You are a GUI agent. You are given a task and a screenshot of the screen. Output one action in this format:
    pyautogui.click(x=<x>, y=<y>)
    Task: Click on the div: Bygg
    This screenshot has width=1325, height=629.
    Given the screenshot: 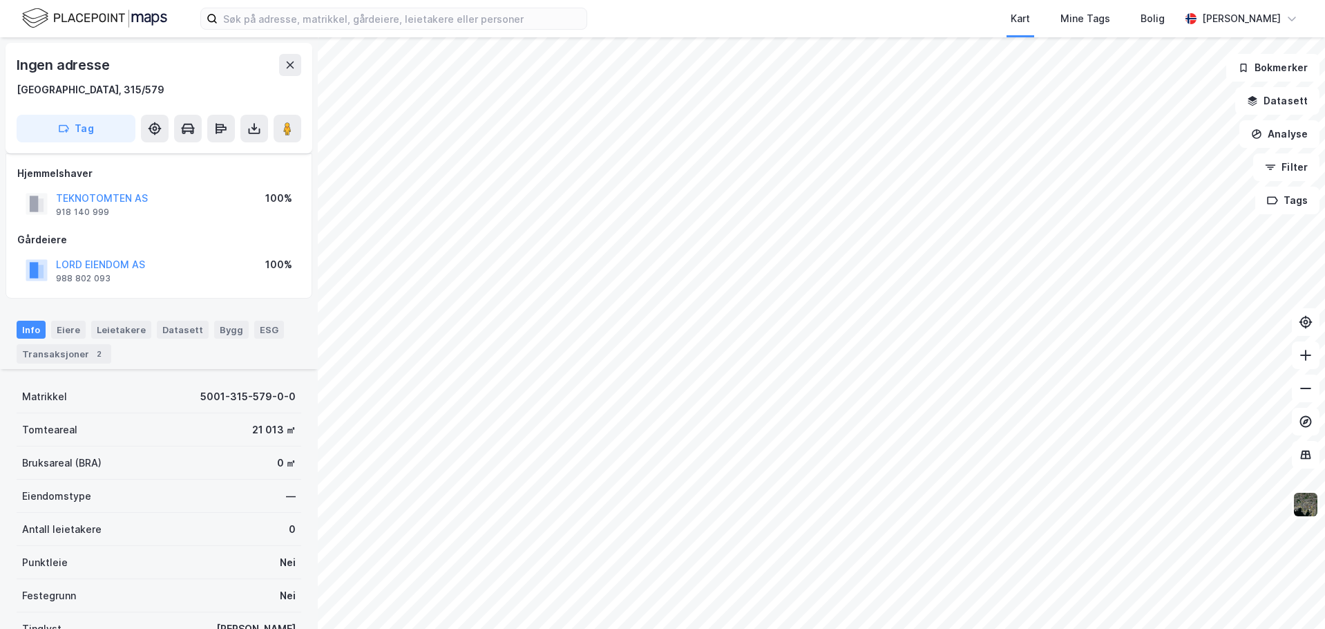 What is the action you would take?
    pyautogui.click(x=231, y=330)
    